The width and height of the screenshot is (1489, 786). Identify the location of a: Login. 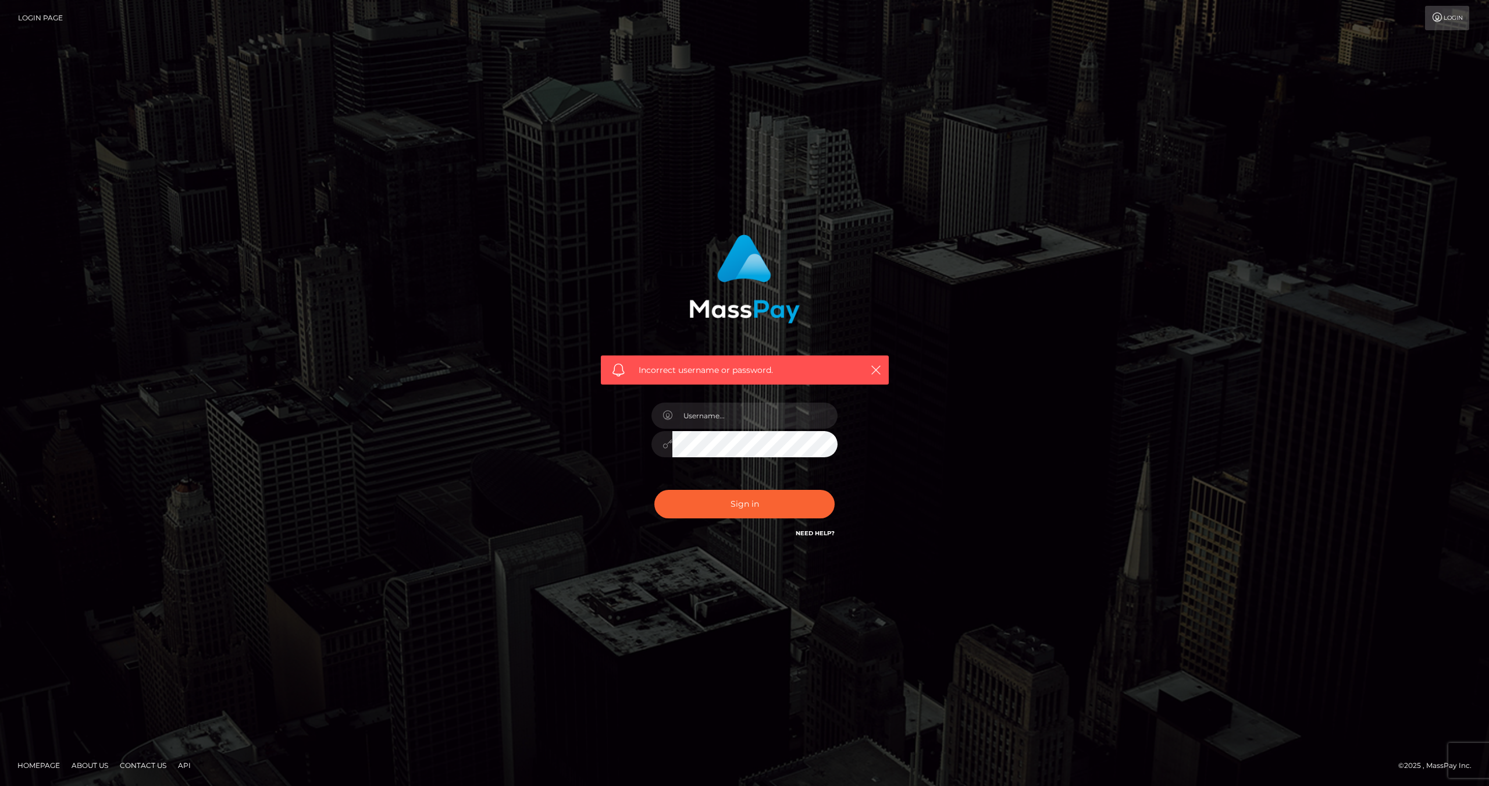
(1447, 18).